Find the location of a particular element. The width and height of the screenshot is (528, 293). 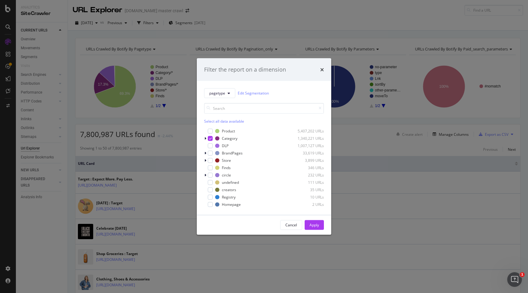

div: creators is located at coordinates (229, 190).